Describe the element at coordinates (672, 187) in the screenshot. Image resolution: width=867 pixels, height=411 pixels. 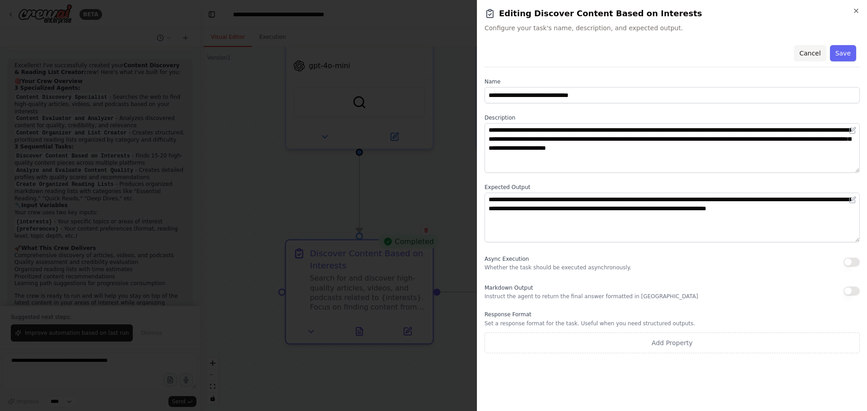
I see `label: Expected Output` at that location.